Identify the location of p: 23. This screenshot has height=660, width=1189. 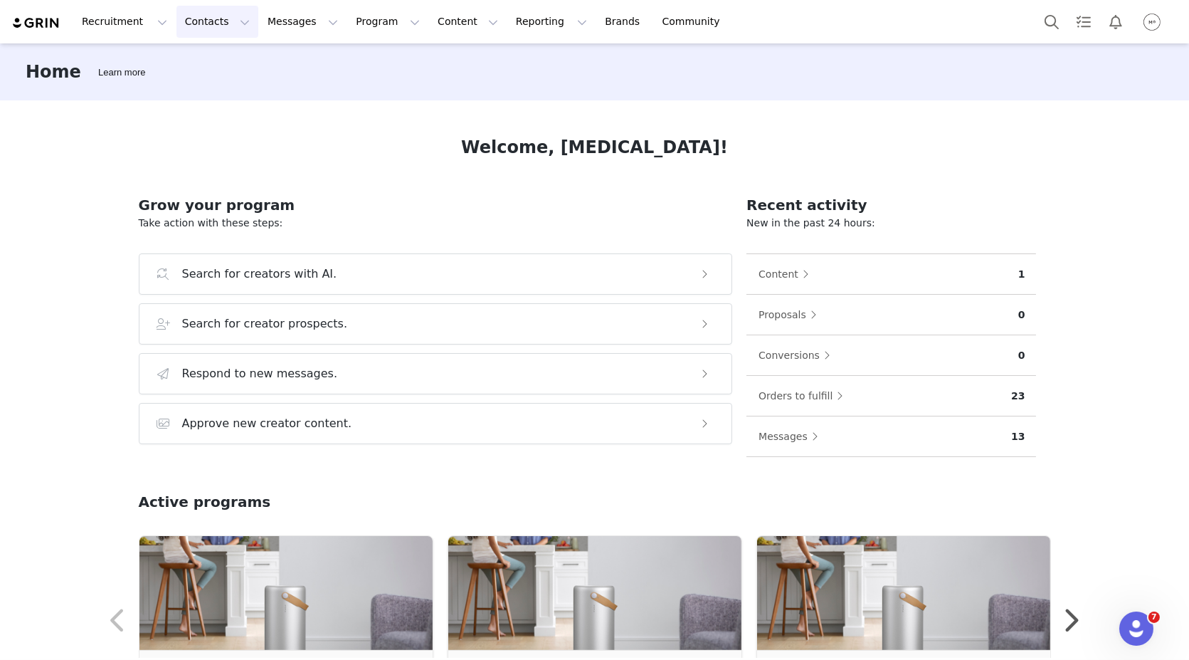
(1017, 396).